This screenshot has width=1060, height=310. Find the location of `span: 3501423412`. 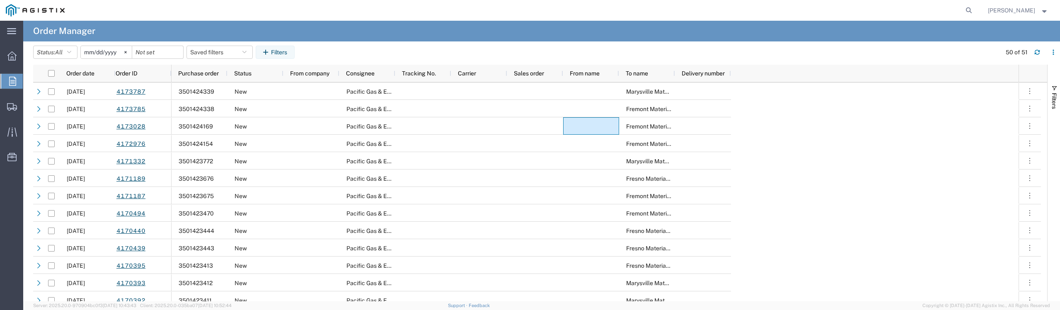

span: 3501423412 is located at coordinates (196, 283).